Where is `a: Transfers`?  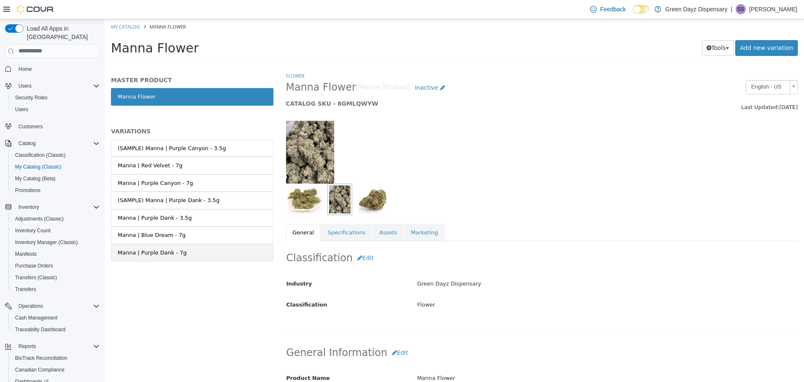 a: Transfers is located at coordinates (26, 289).